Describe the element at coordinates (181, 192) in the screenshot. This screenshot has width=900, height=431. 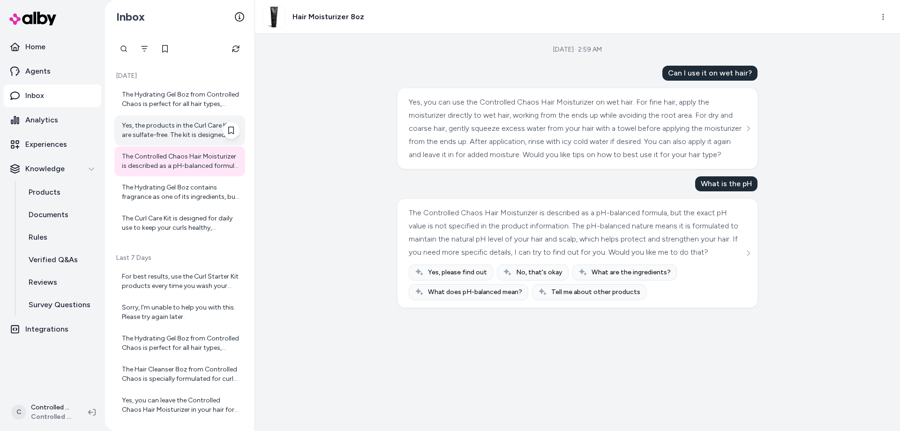
I see `div: The Hydrating Gel 8oz contains fragrance as one of its ingredients, but the specific scent is not...` at that location.